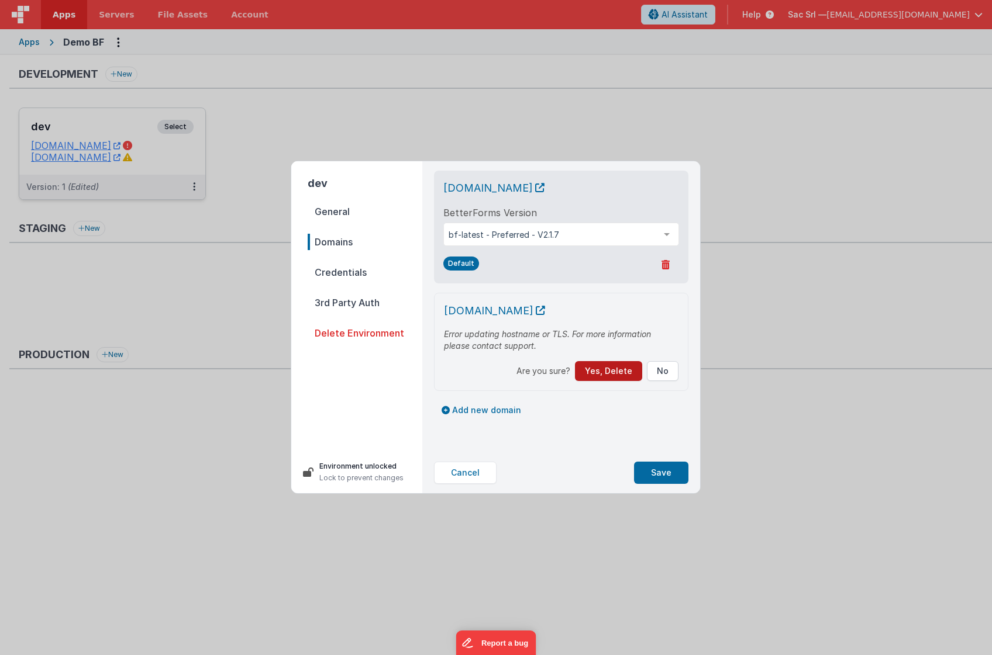 Image resolution: width=992 pixels, height=655 pixels. I want to click on span: Default, so click(461, 264).